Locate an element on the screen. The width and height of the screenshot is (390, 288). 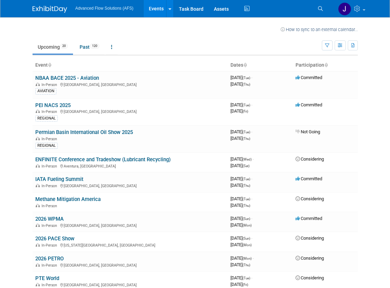
th: Event is located at coordinates (130, 65).